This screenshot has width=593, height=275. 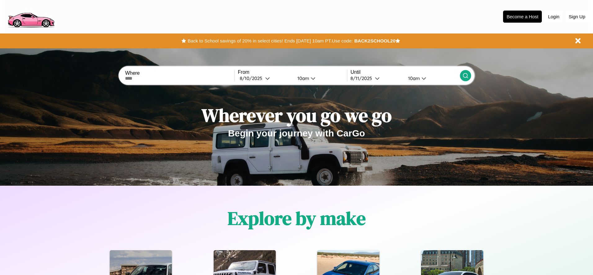 What do you see at coordinates (375, 41) in the screenshot?
I see `b: BACK2SCHOOL20` at bounding box center [375, 41].